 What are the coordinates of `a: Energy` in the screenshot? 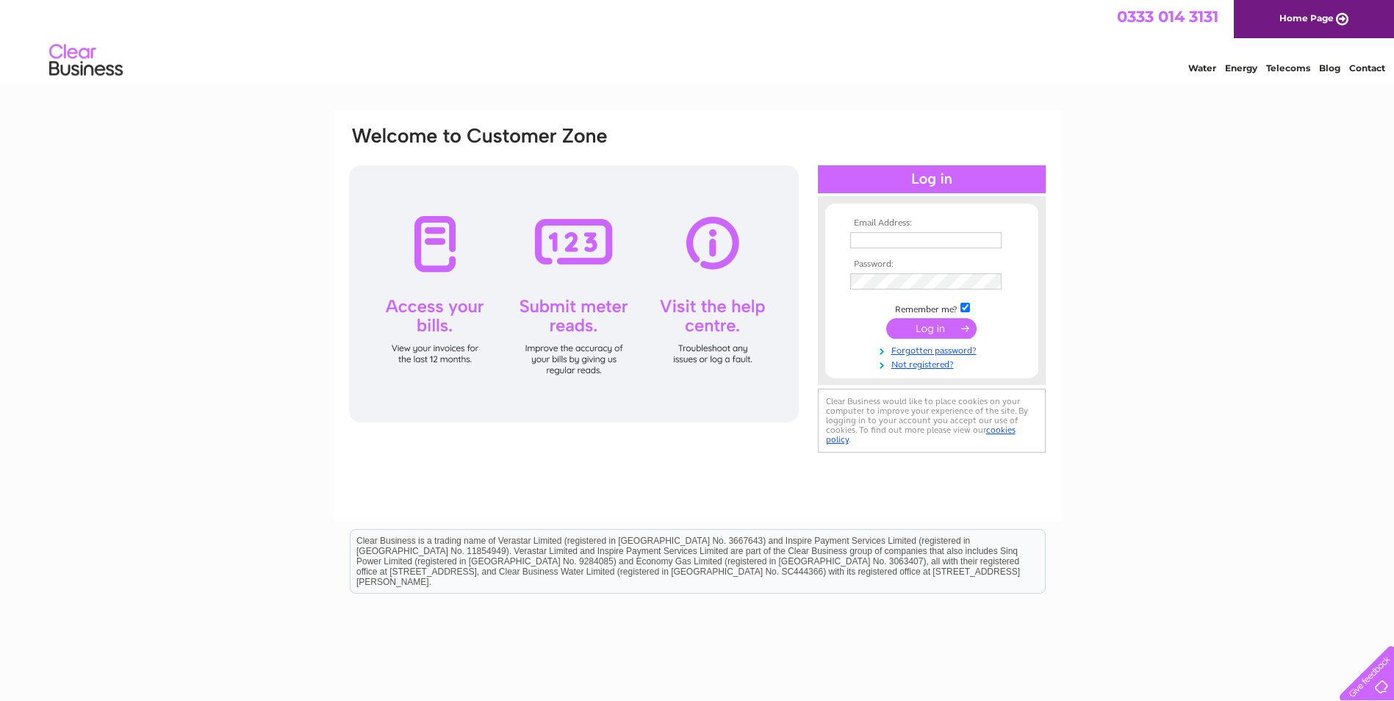 It's located at (1241, 68).